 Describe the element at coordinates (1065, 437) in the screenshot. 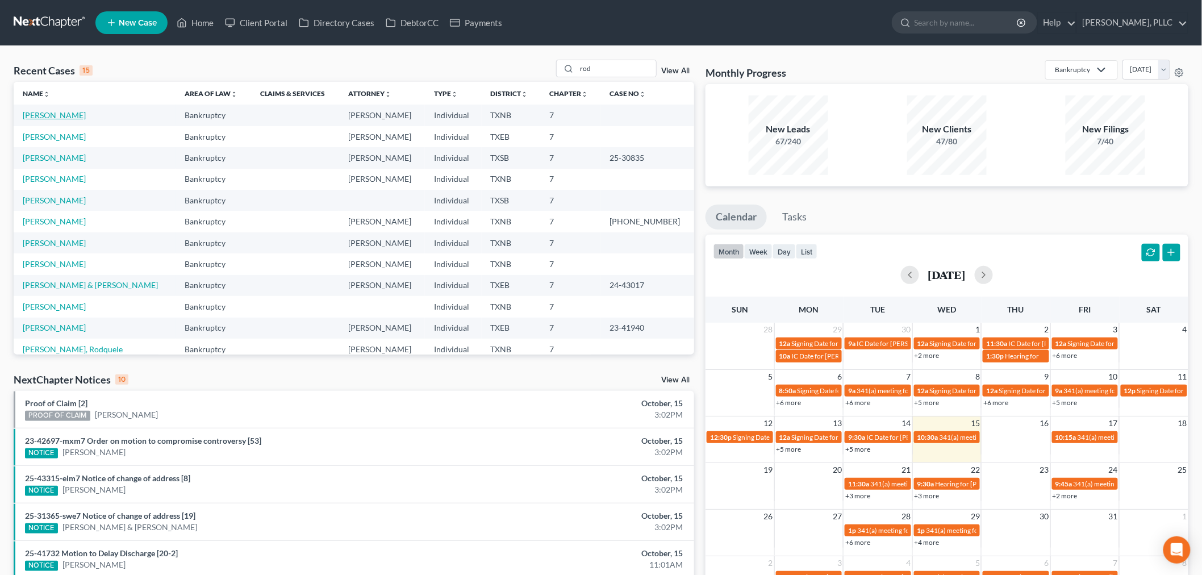

I see `span: 10:15a` at that location.